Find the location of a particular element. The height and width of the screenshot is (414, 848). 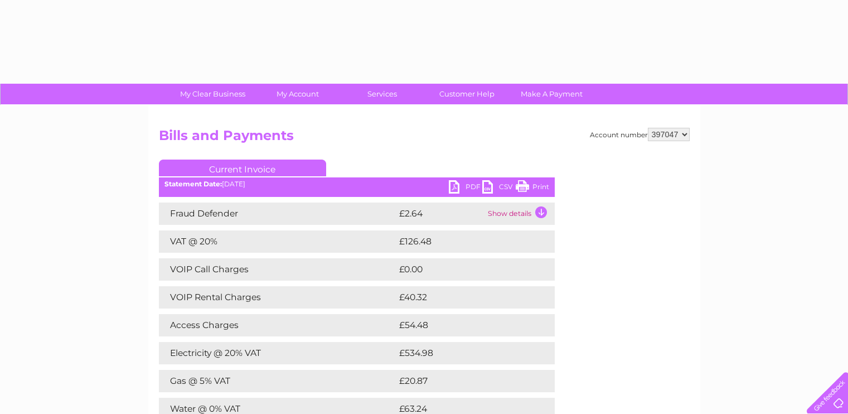

td: VOIP Rental Charges is located at coordinates (278, 297).